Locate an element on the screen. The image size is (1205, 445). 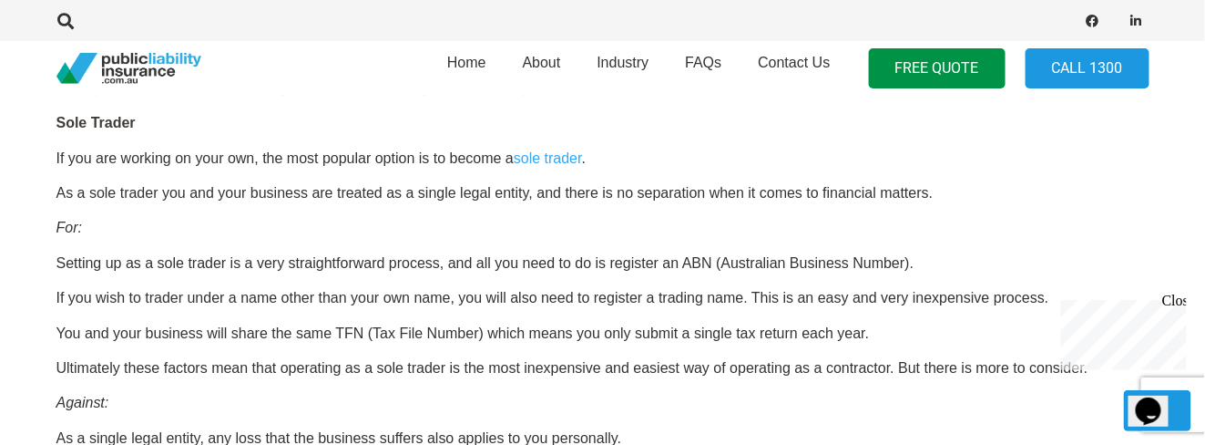
a: sole trader is located at coordinates (548, 159).